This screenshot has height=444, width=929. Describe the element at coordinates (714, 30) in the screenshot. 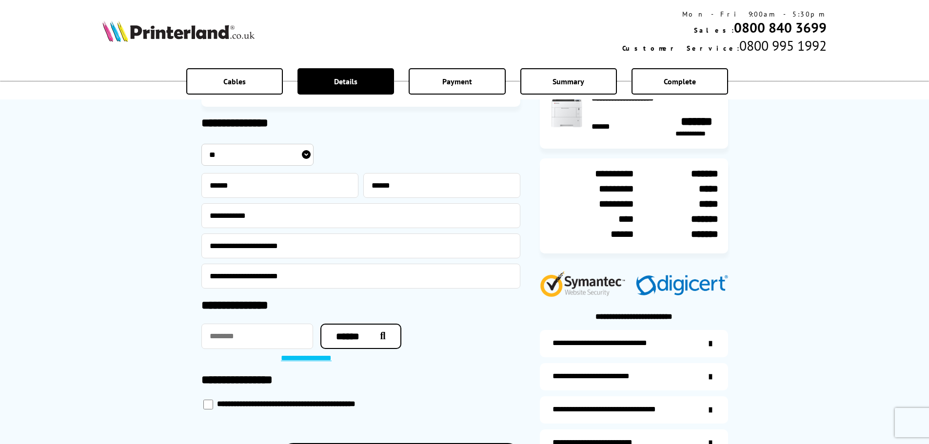

I see `span: Sales:` at that location.